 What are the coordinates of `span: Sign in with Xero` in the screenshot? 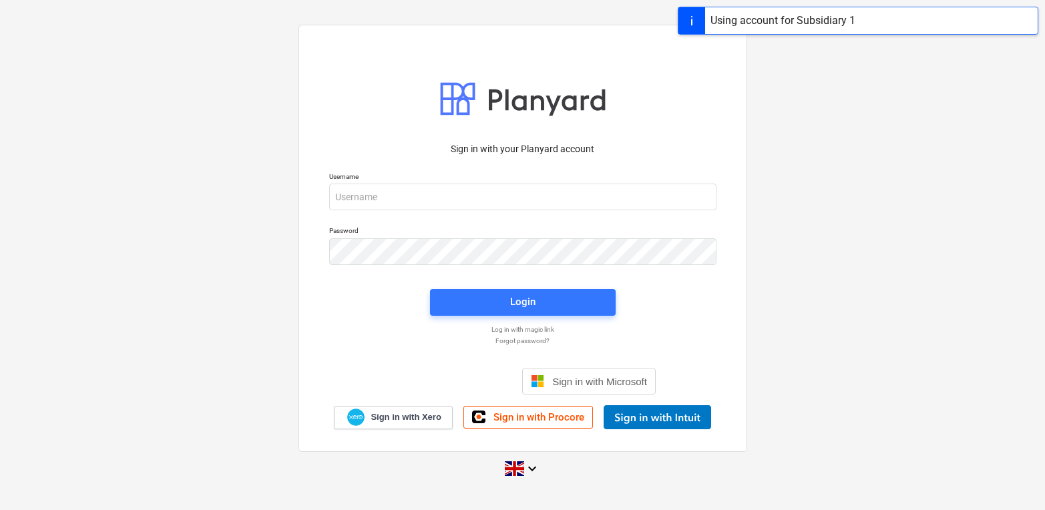 It's located at (405, 417).